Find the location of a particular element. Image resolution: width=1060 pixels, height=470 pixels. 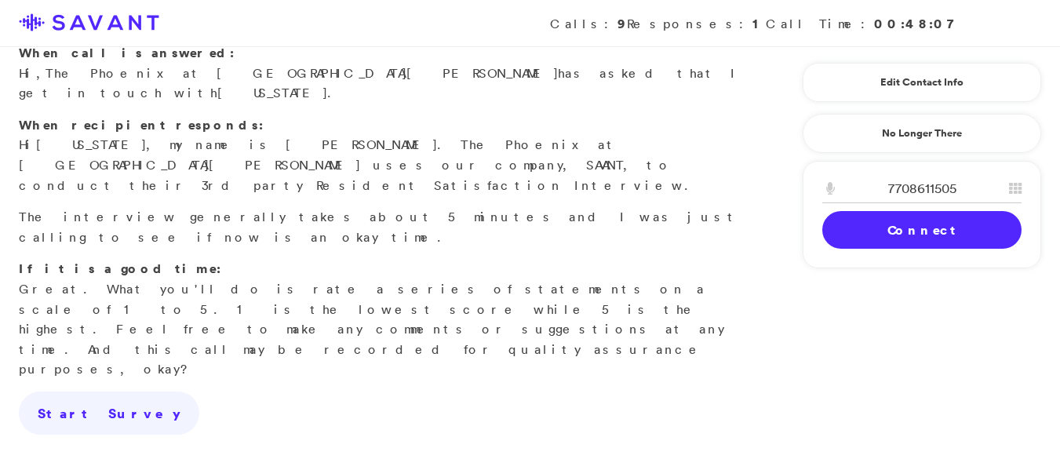

strong: 00:48:07 is located at coordinates (918, 24).